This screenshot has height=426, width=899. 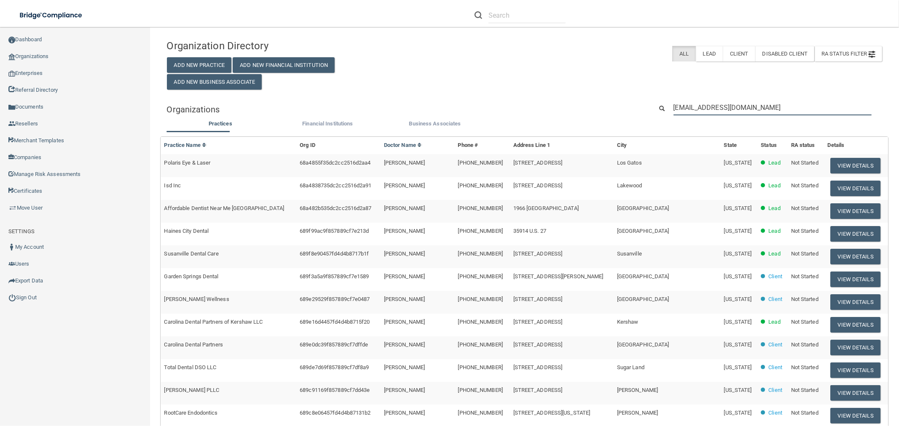 What do you see at coordinates (806, 145) in the screenshot?
I see `th: RA status` at bounding box center [806, 145].